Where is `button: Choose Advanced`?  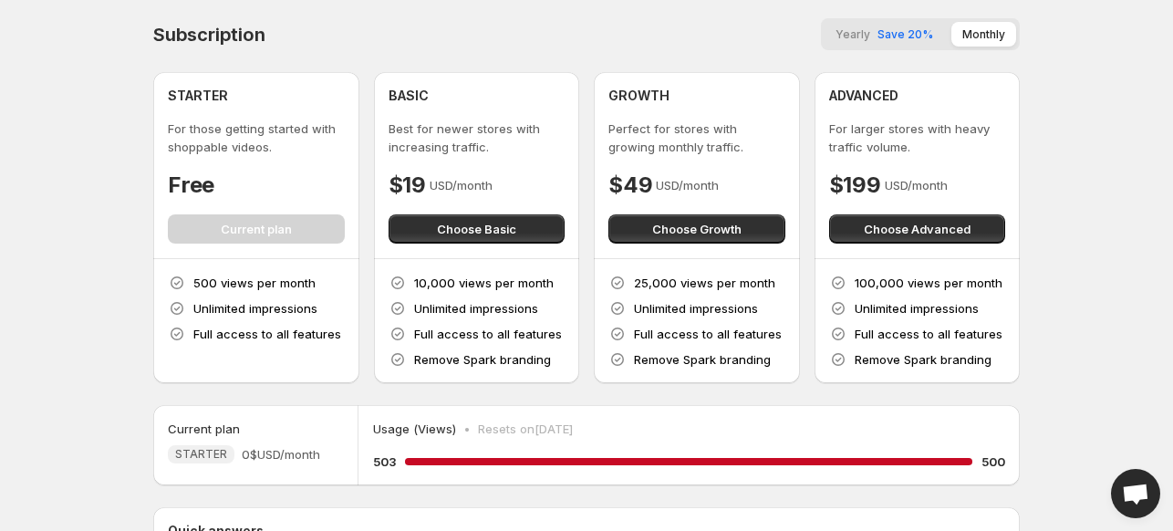 button: Choose Advanced is located at coordinates (918, 229).